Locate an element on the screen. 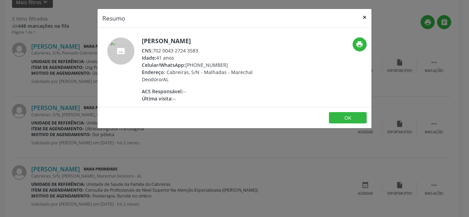  i: print is located at coordinates (360, 44).